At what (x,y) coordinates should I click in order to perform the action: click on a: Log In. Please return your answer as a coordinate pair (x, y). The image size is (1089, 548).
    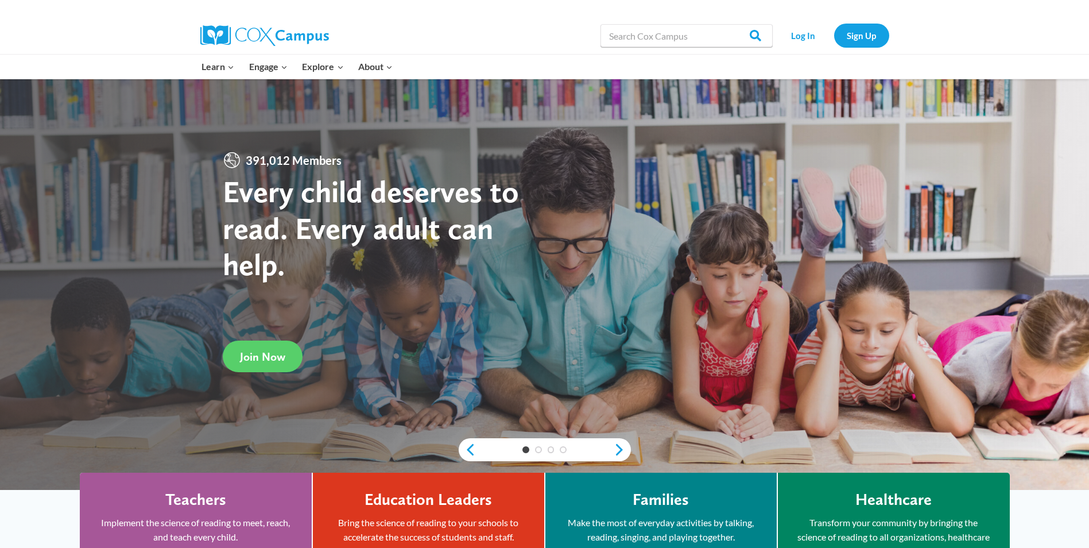
    Looking at the image, I should click on (803, 35).